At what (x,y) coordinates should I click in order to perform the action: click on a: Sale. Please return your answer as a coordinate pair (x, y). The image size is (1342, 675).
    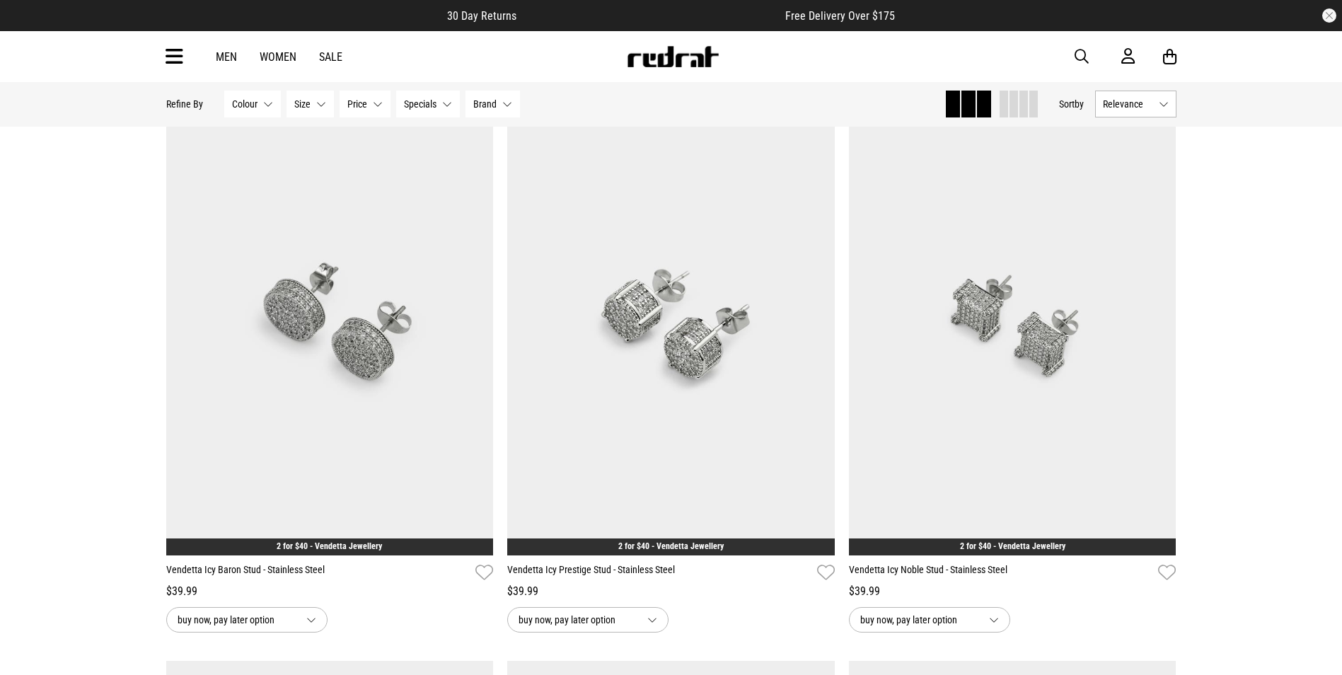
    Looking at the image, I should click on (330, 57).